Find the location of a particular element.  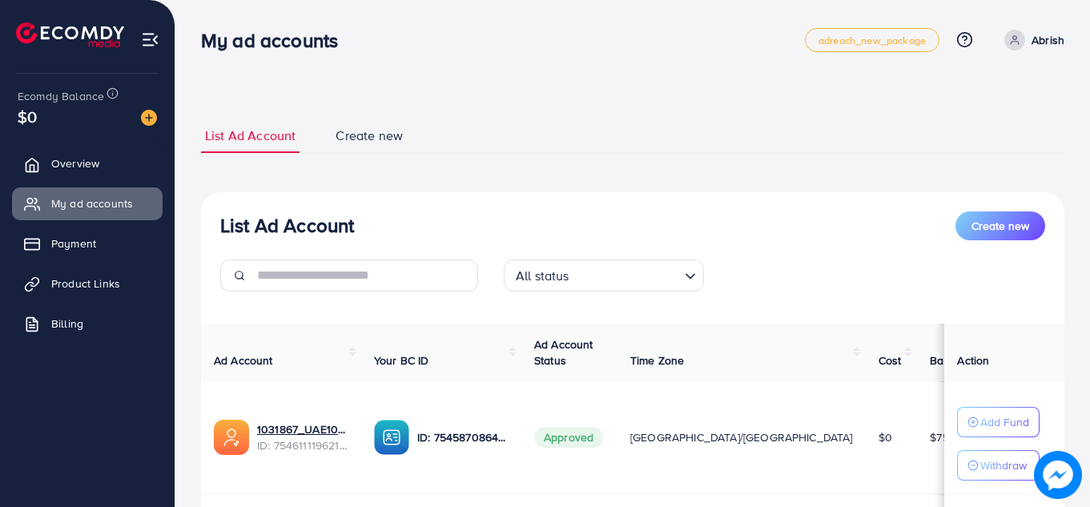

span: Ad Account Status is located at coordinates (564, 352).